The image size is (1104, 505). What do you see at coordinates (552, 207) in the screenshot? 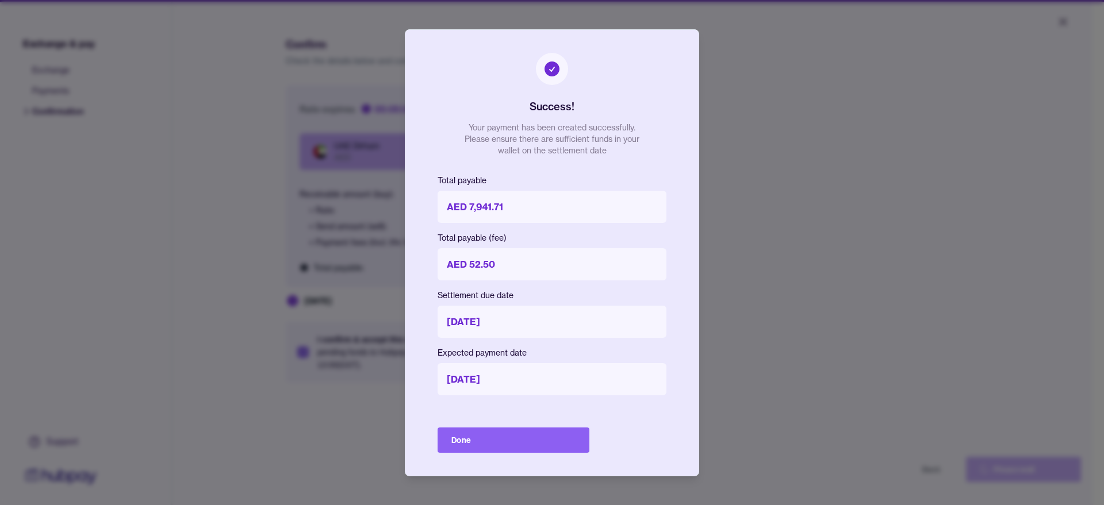
I see `p: AED 7,941.71` at bounding box center [552, 207].